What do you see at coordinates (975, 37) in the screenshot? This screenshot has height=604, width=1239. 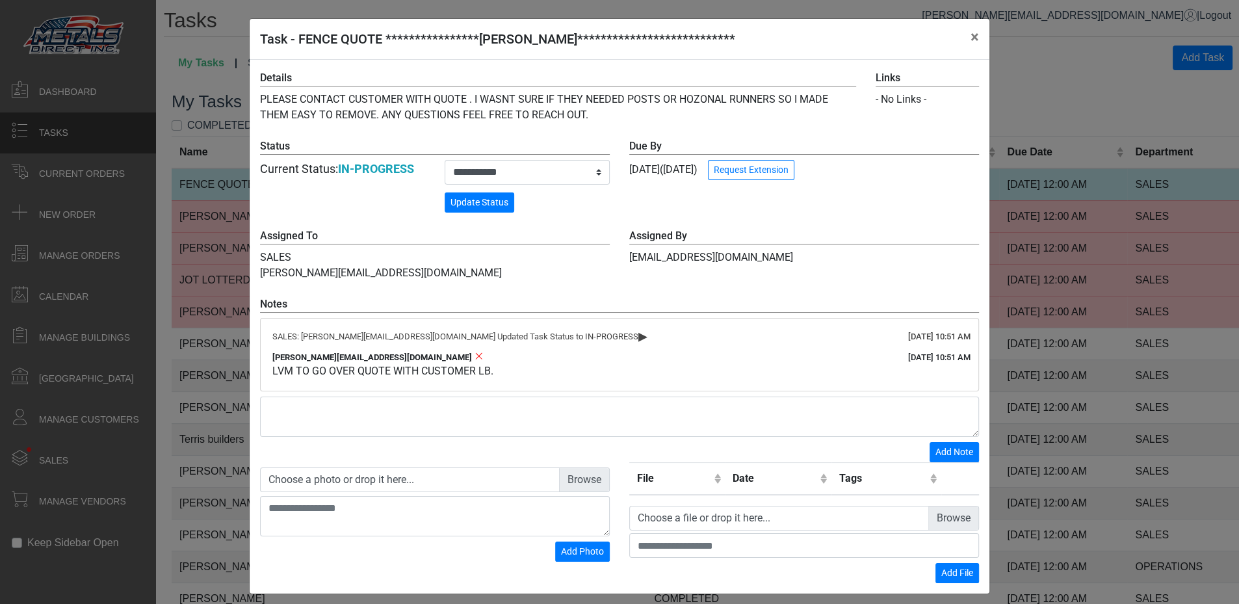 I see `button: Close` at bounding box center [975, 37].